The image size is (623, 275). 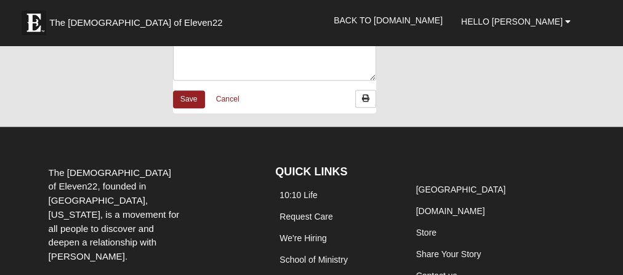 What do you see at coordinates (34, 23) in the screenshot?
I see `img: Eleven22 logo` at bounding box center [34, 23].